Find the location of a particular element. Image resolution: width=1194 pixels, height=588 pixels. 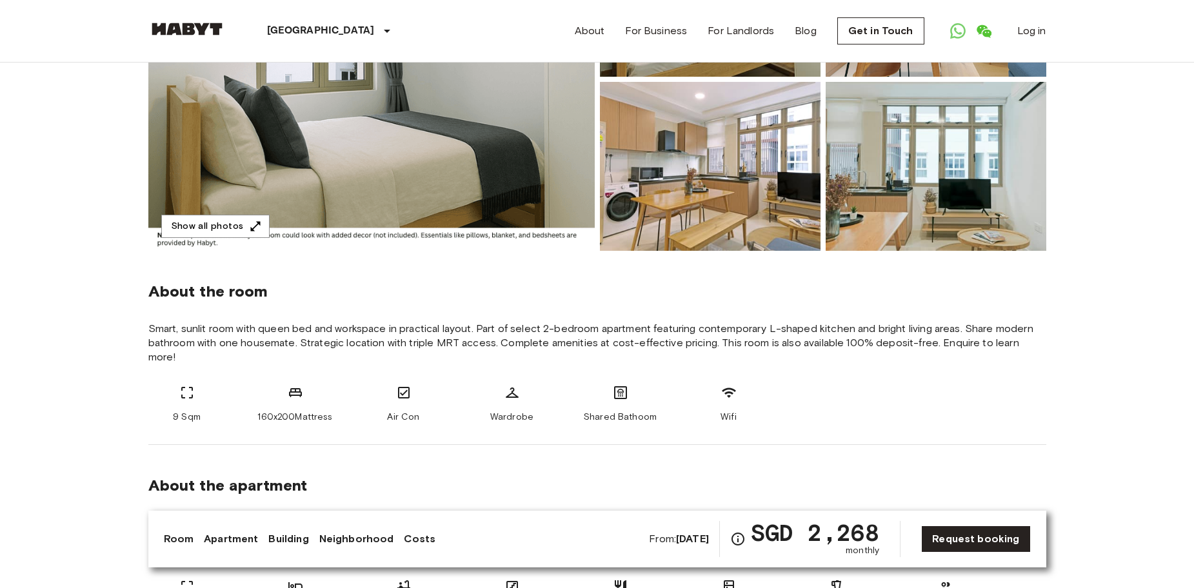

span: Shared Bathoom is located at coordinates (620, 417).